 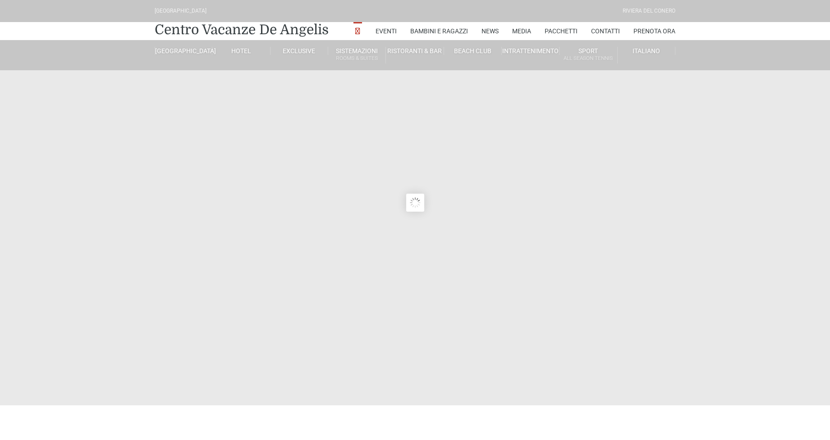 I want to click on a: Pacchetti, so click(x=561, y=31).